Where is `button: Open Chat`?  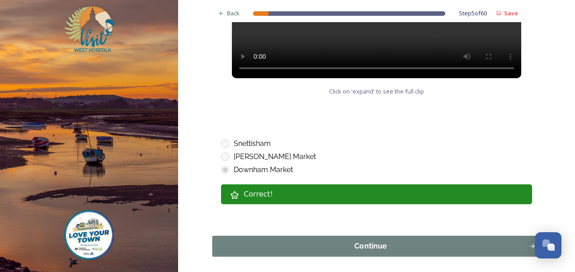 button: Open Chat is located at coordinates (548, 245).